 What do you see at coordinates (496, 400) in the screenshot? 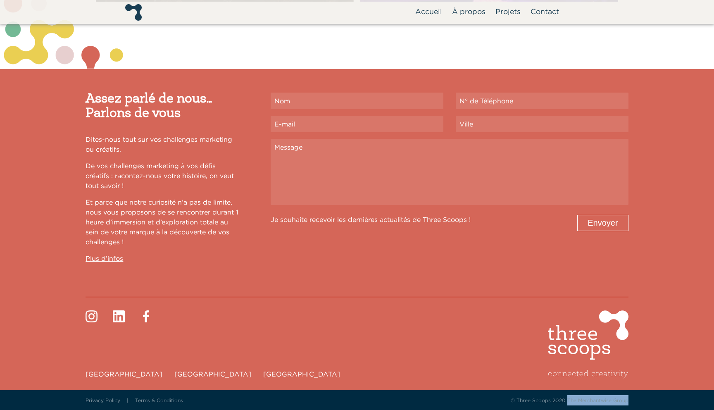
I see `div: © Three Scoops 2020 The Merchantwise Group` at bounding box center [496, 400].